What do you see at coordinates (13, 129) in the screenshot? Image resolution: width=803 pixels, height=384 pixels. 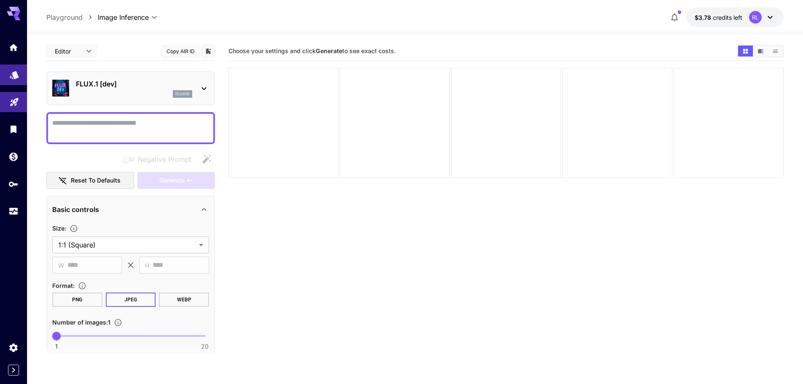 I see `div: Library` at bounding box center [13, 129].